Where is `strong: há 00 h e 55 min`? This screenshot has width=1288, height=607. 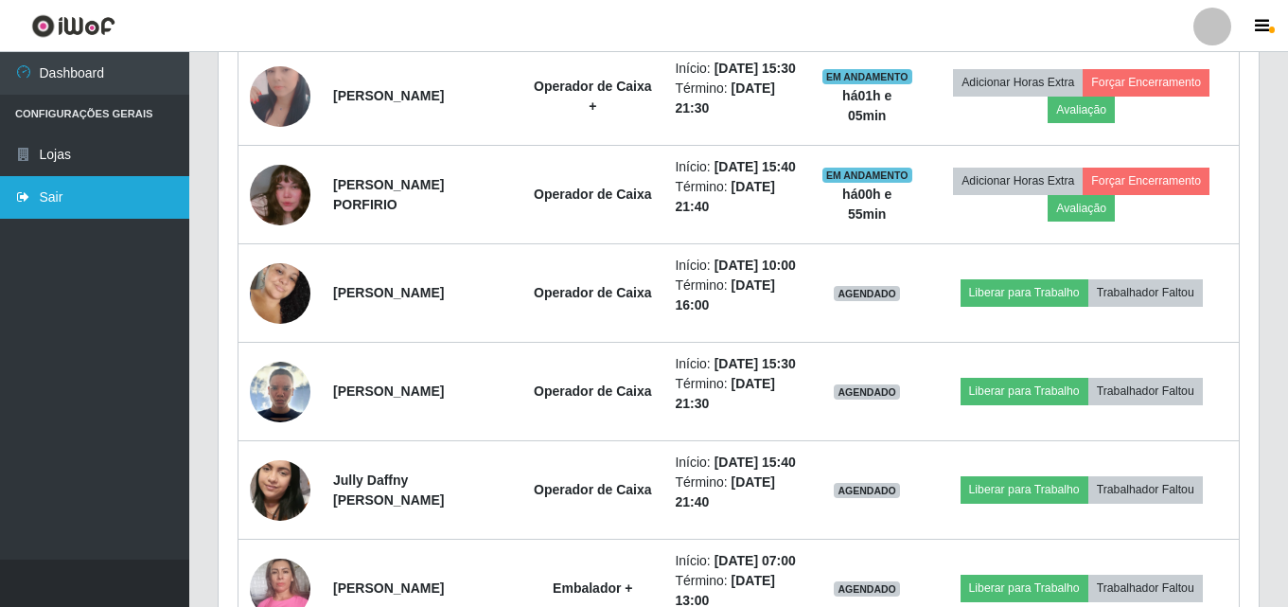 strong: há 00 h e 55 min is located at coordinates (867, 203).